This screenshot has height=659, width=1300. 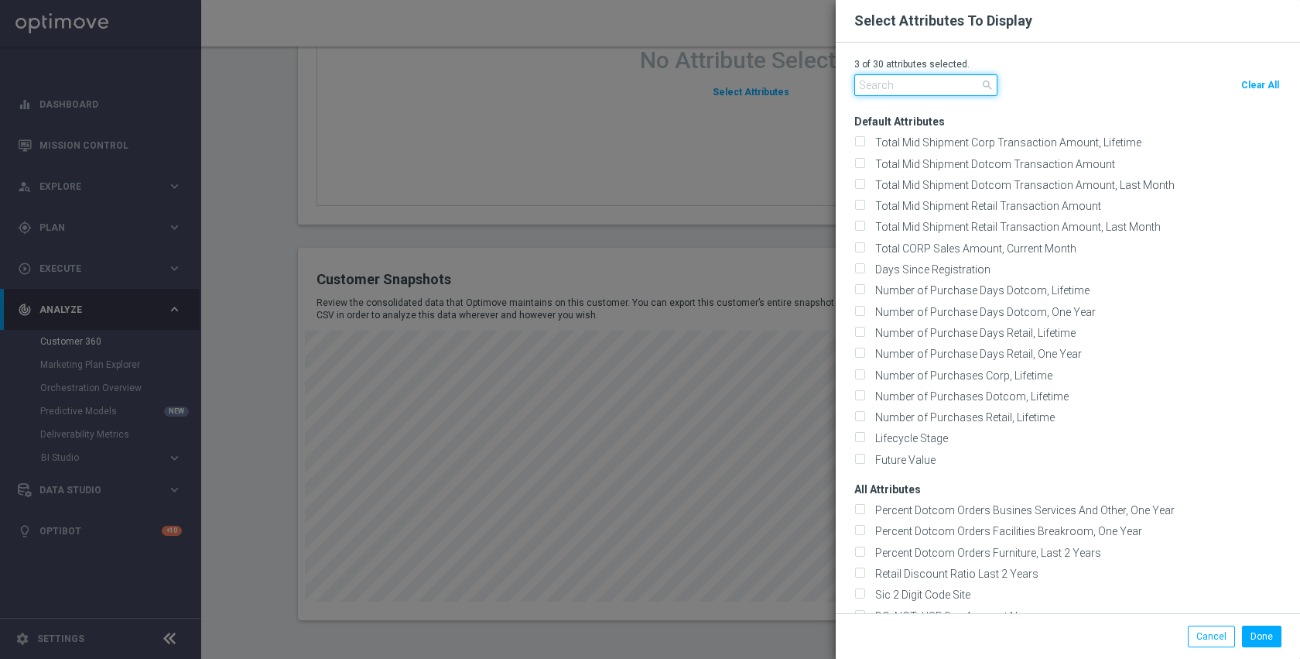 What do you see at coordinates (987, 85) in the screenshot?
I see `span: search` at bounding box center [987, 85].